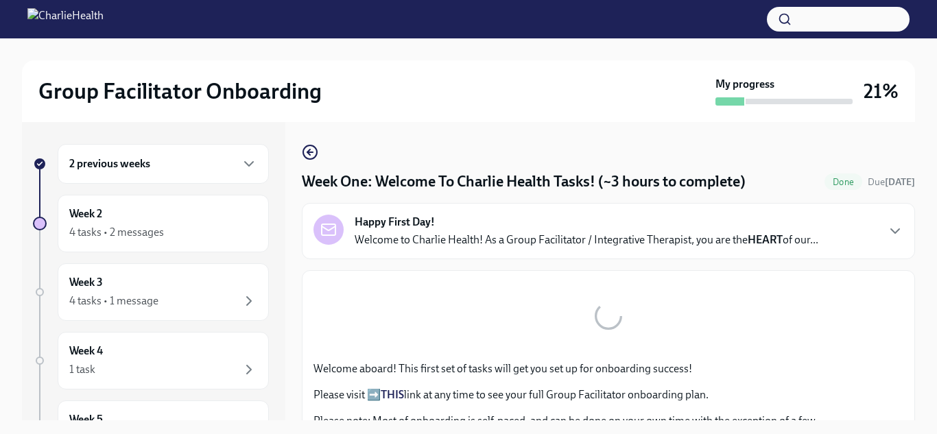 The width and height of the screenshot is (937, 434). I want to click on span: September 22nd, 2025 09:00, so click(891, 182).